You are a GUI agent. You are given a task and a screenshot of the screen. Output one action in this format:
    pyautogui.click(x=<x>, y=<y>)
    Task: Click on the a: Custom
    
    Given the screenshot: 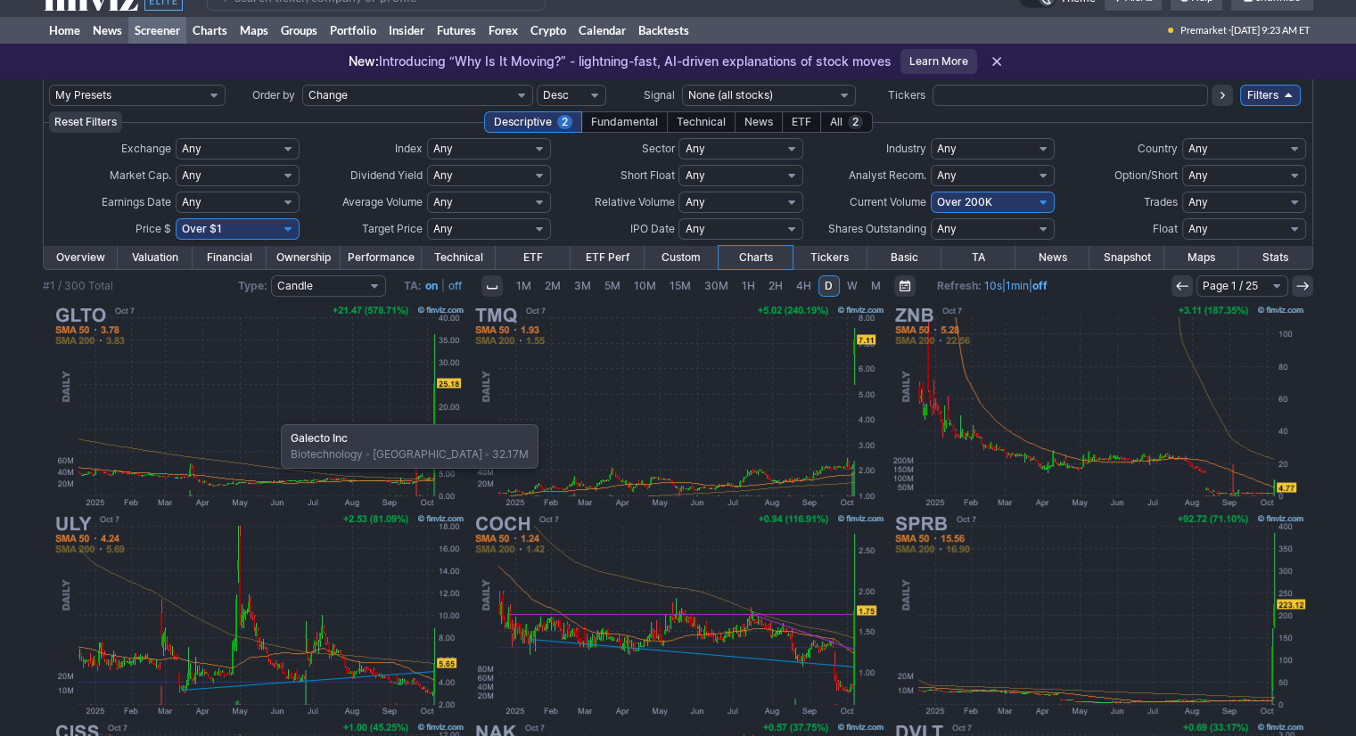 What is the action you would take?
    pyautogui.click(x=681, y=258)
    